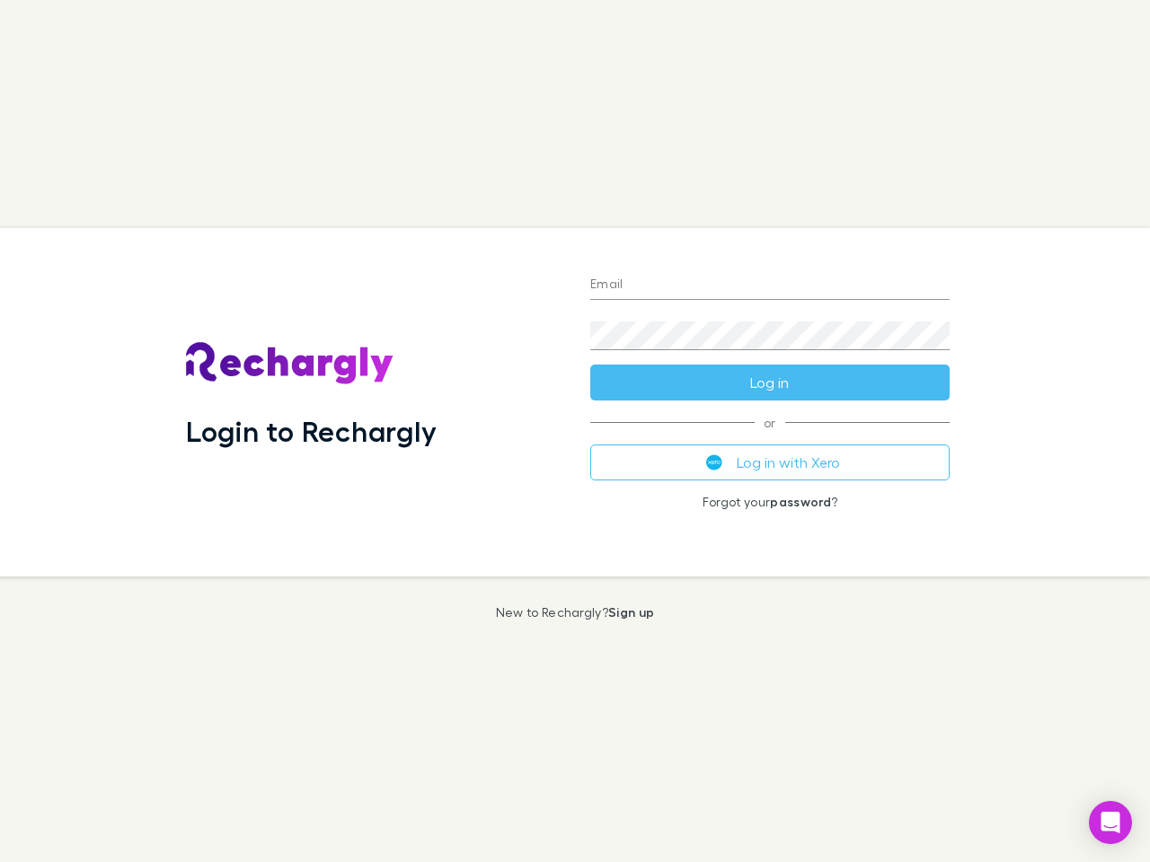 This screenshot has width=1150, height=862. Describe the element at coordinates (800, 501) in the screenshot. I see `a: password` at that location.